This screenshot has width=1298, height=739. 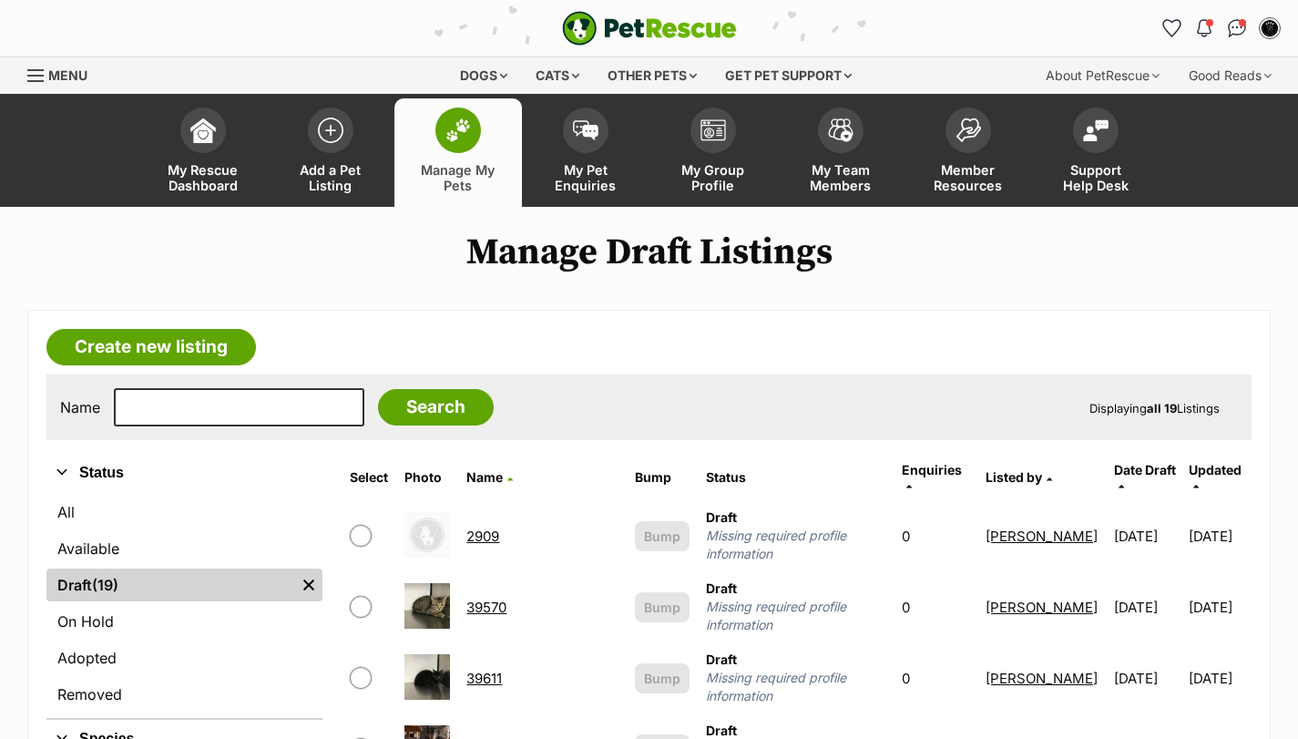 What do you see at coordinates (586, 178) in the screenshot?
I see `span: My Pet Enquiries` at bounding box center [586, 178].